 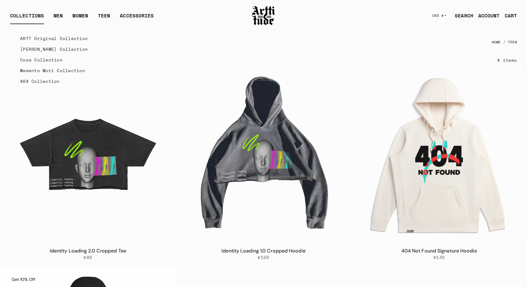 I want to click on button: USD $, so click(x=440, y=16).